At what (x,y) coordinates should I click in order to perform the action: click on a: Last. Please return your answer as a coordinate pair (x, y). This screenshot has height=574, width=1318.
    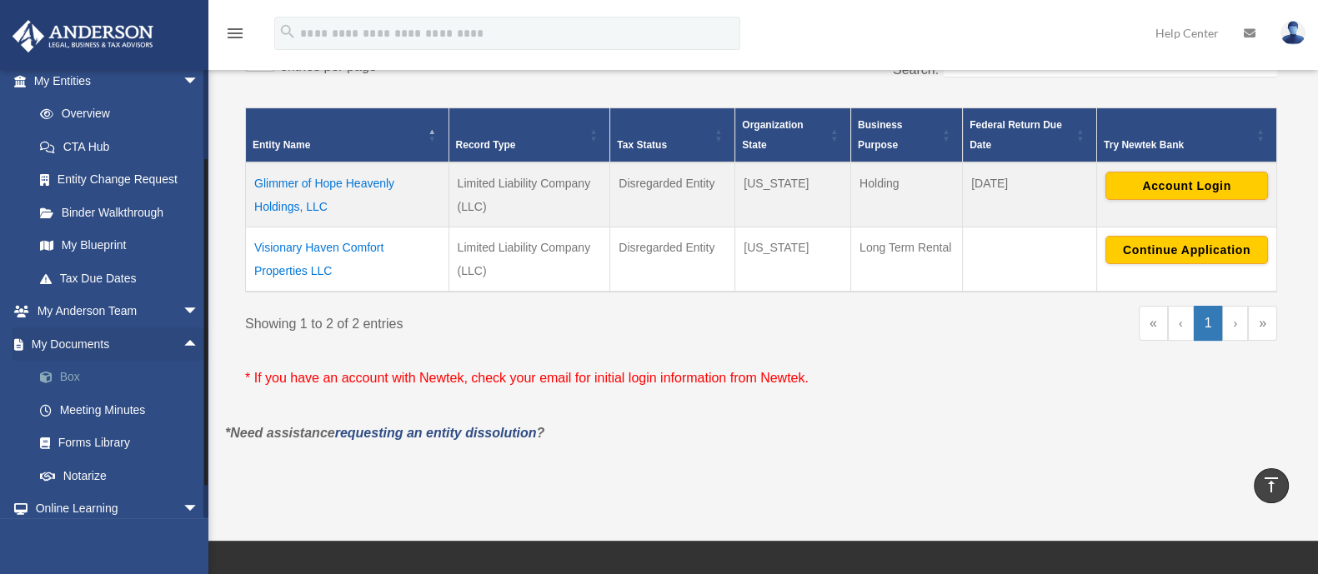
    Looking at the image, I should click on (1262, 323).